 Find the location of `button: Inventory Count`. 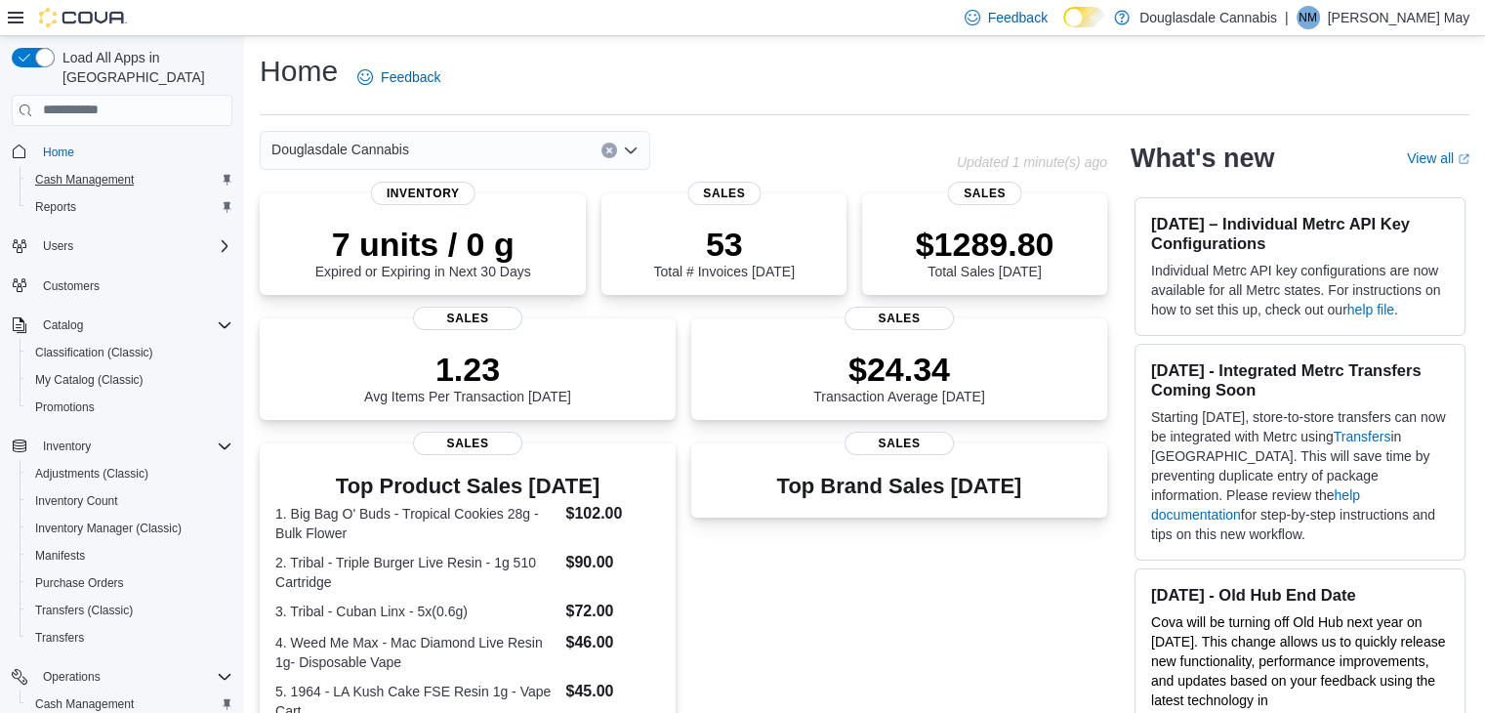

button: Inventory Count is located at coordinates (130, 501).